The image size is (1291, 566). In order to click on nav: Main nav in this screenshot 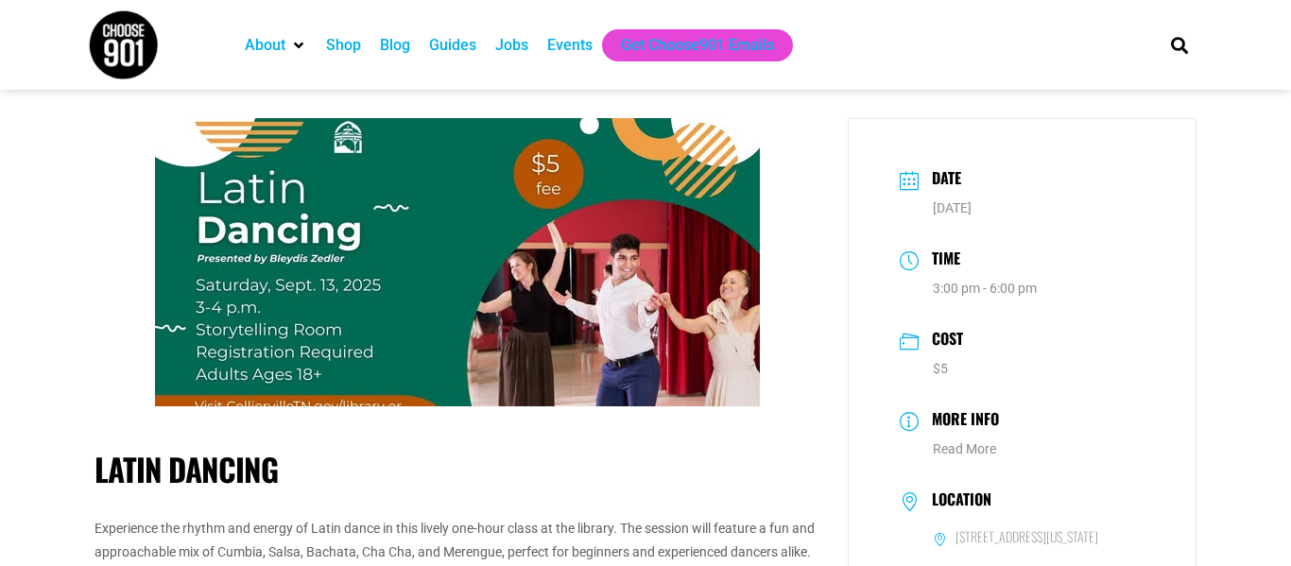, I will do `click(687, 45)`.